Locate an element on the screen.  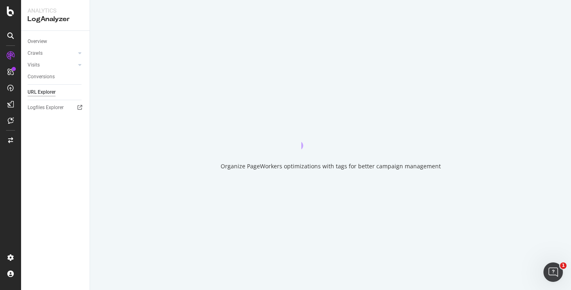
a: URL Explorer is located at coordinates (56, 92).